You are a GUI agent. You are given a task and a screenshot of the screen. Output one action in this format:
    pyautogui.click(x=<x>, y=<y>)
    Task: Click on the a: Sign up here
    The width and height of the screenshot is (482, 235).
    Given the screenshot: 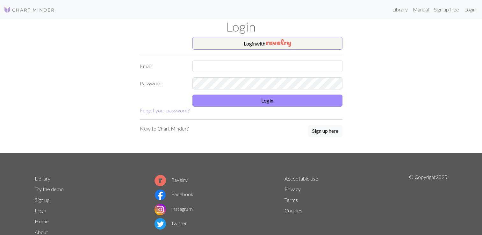 What is the action you would take?
    pyautogui.click(x=325, y=131)
    